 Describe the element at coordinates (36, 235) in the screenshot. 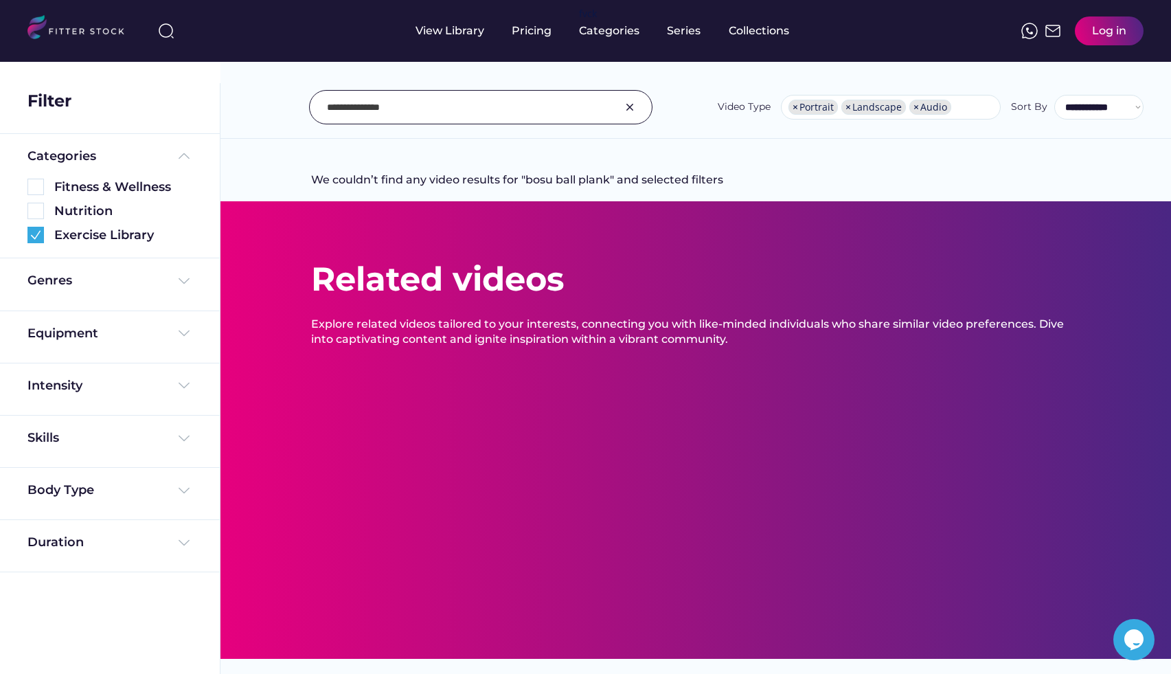

I see `img: Group%201000002360.svg` at that location.